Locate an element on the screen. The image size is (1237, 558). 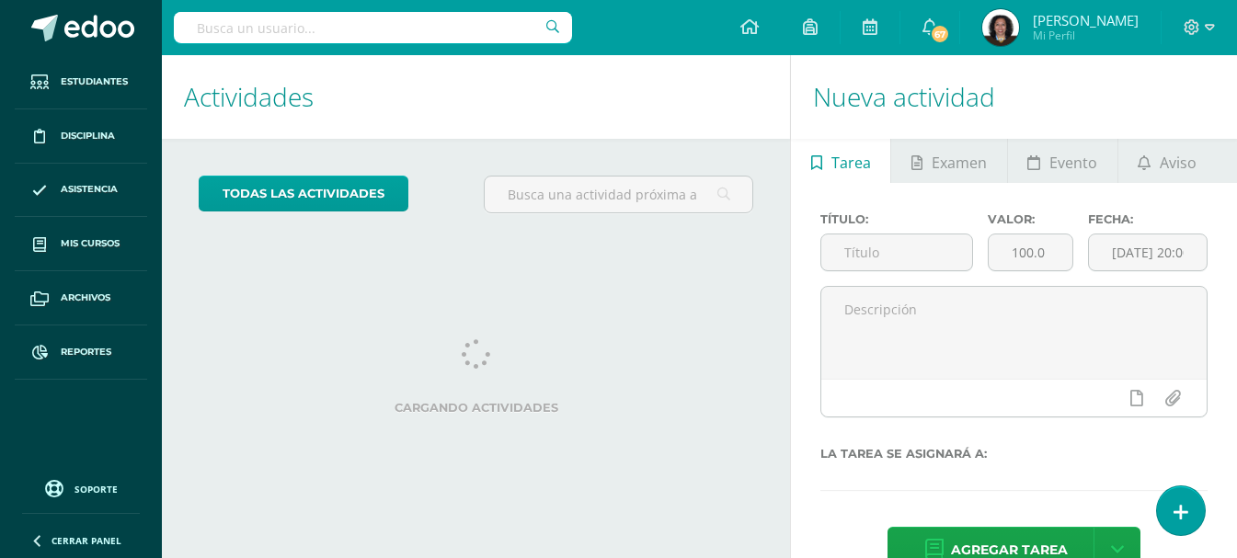
a: Mis cursos is located at coordinates (81, 244).